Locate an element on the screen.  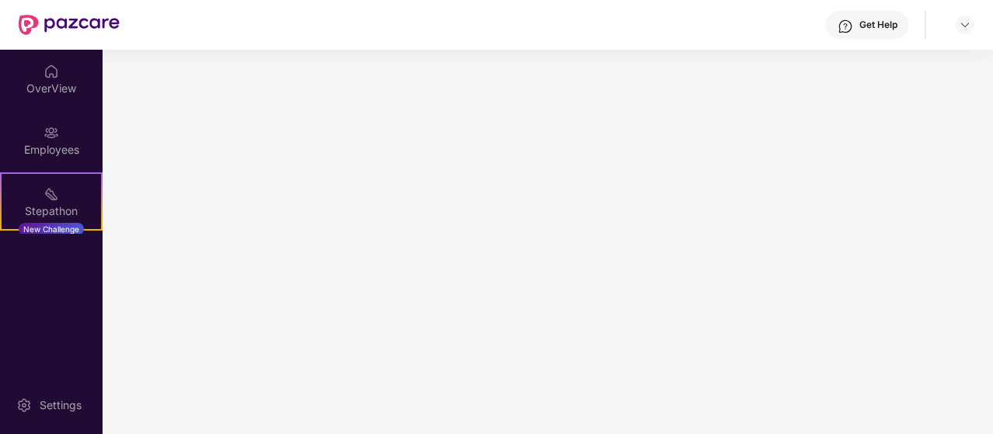
img: svg+xml;base64,PHN2ZyBpZD0iRHJvcGRvd24tMzJ4MzIiIHhtbG5zPSJodHRwOi8vd3d3LnczLm9yZy8yMDAwL3N2ZyIgd2... is located at coordinates (965, 25).